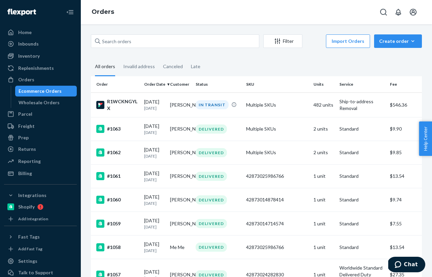 Image resolution: width=432 pixels, height=277 pixels. What do you see at coordinates (40, 219) in the screenshot?
I see `a: Add Integration` at bounding box center [40, 219].